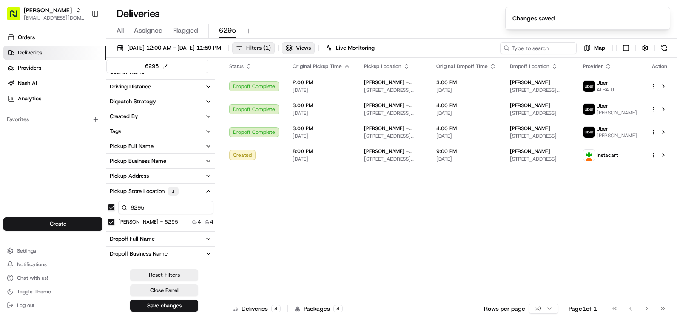 This screenshot has height=318, width=677. What do you see at coordinates (130, 269) in the screenshot?
I see `div: Dropoff Address` at bounding box center [130, 269].